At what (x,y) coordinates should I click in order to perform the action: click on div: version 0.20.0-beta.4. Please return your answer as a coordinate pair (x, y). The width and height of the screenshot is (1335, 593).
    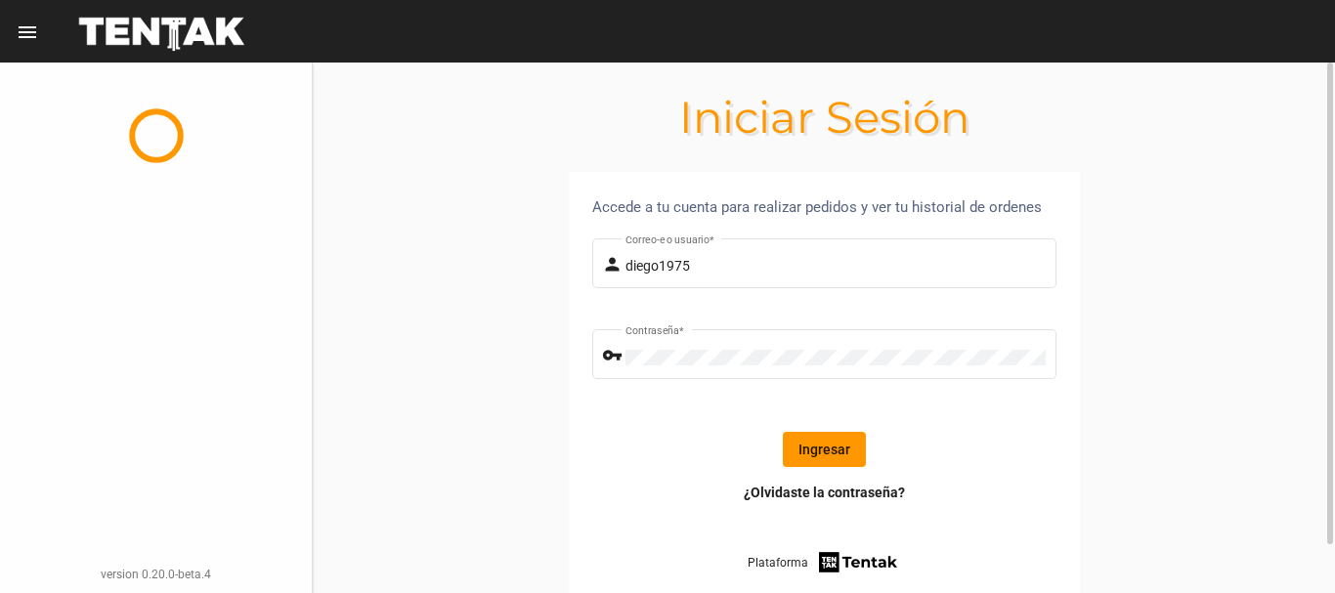
    Looking at the image, I should click on (155, 574).